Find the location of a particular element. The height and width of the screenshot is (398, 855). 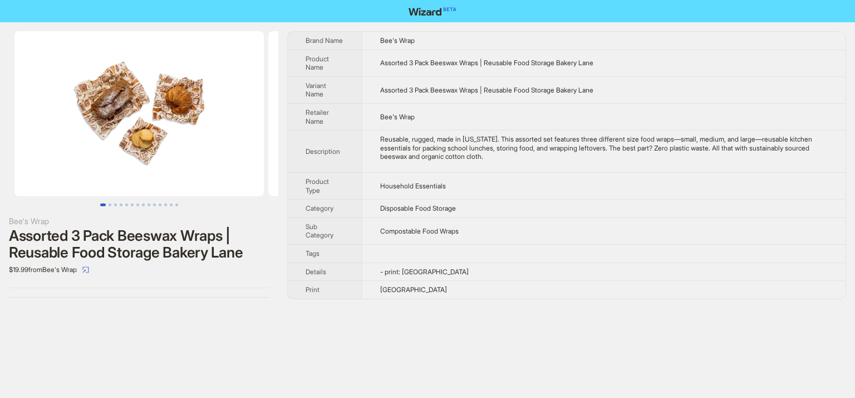

span: Disposable Food Storage is located at coordinates (418, 208).